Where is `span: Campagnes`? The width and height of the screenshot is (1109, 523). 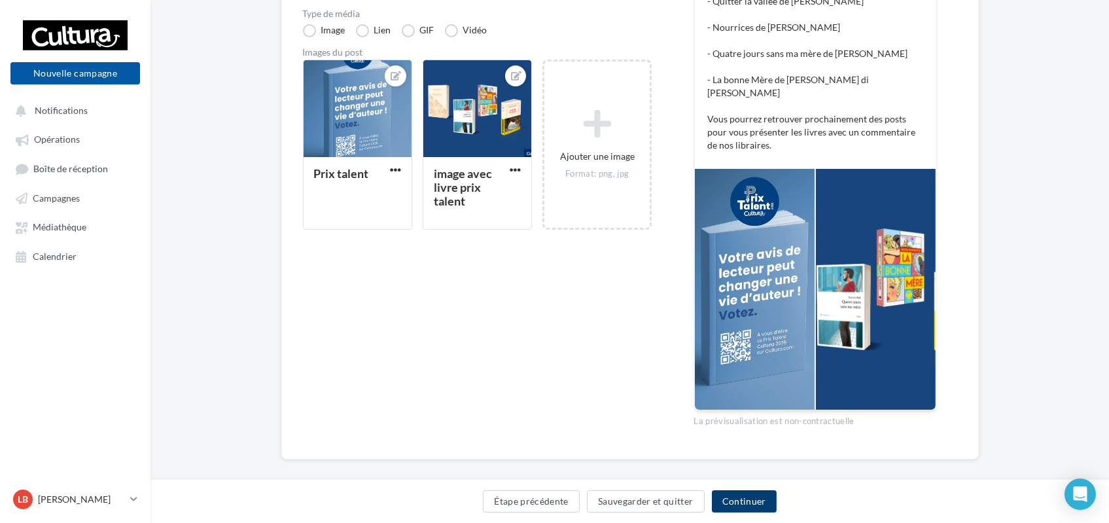 span: Campagnes is located at coordinates (56, 198).